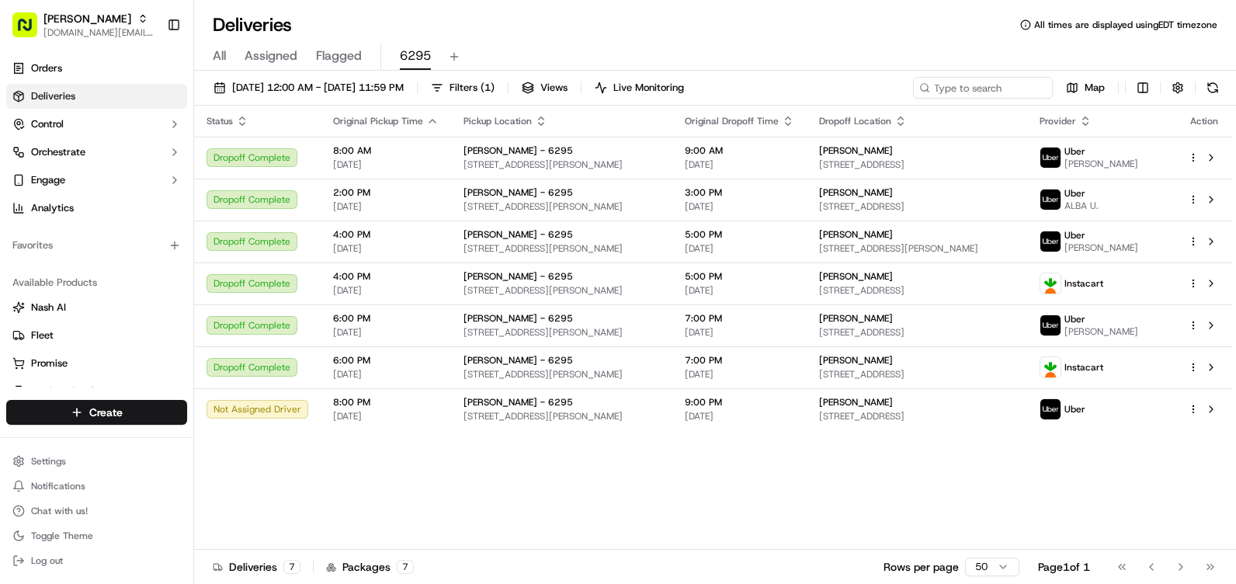 This screenshot has height=584, width=1236. What do you see at coordinates (47, 124) in the screenshot?
I see `span: Control` at bounding box center [47, 124].